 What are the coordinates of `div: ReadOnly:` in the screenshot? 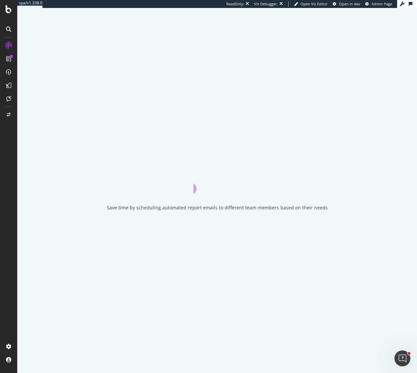 It's located at (235, 4).